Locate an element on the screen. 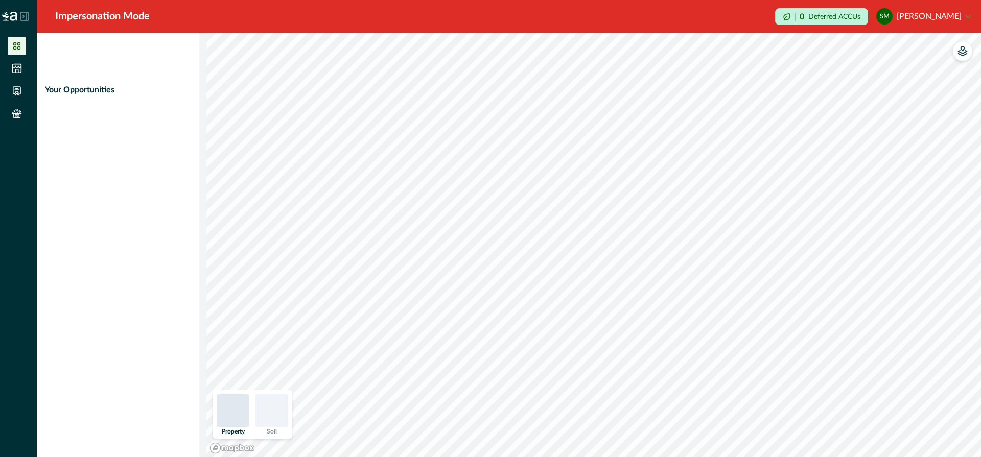 Image resolution: width=981 pixels, height=457 pixels. p: Deferred ACCUs is located at coordinates (834, 16).